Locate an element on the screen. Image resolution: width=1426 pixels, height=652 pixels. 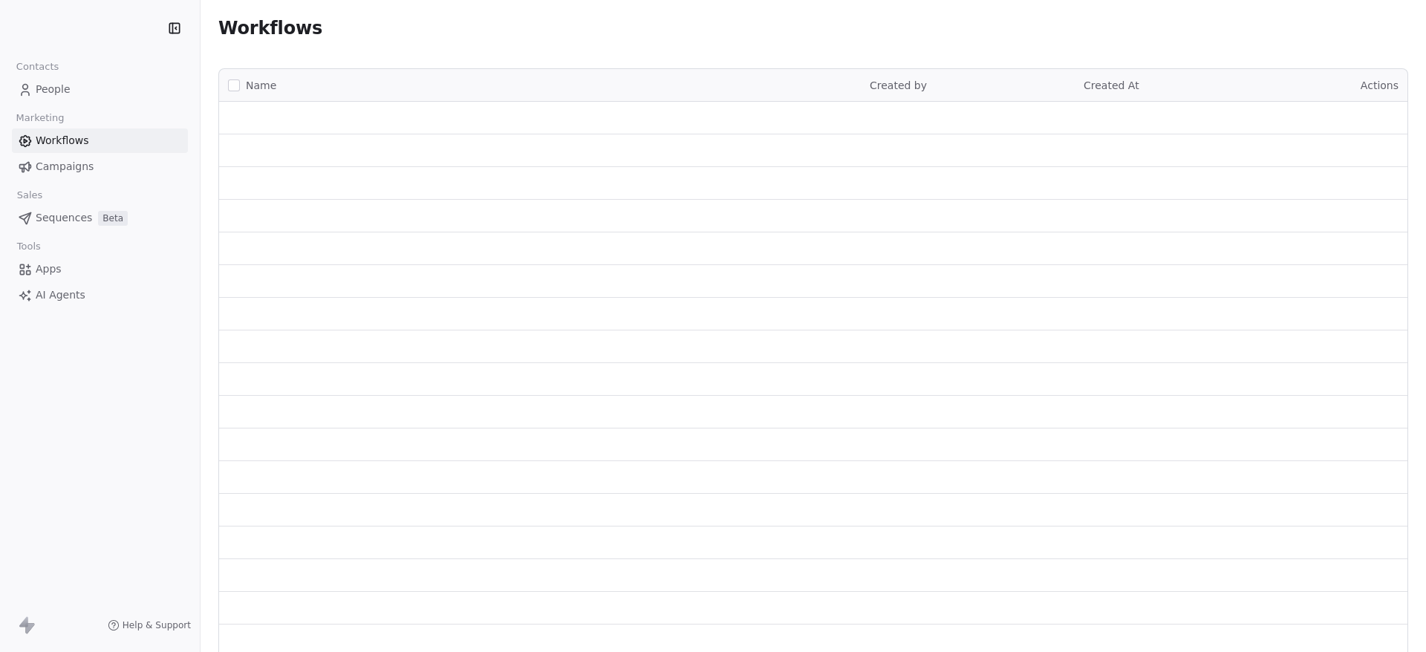
span: Marketing is located at coordinates (40, 118).